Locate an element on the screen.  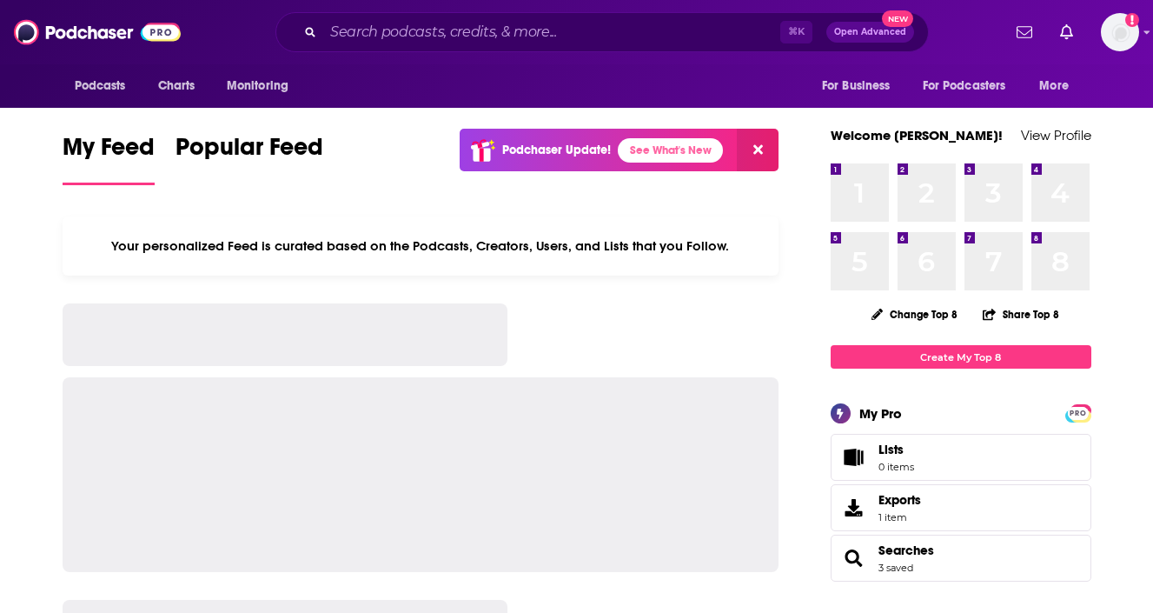
span: More is located at coordinates (1054, 86).